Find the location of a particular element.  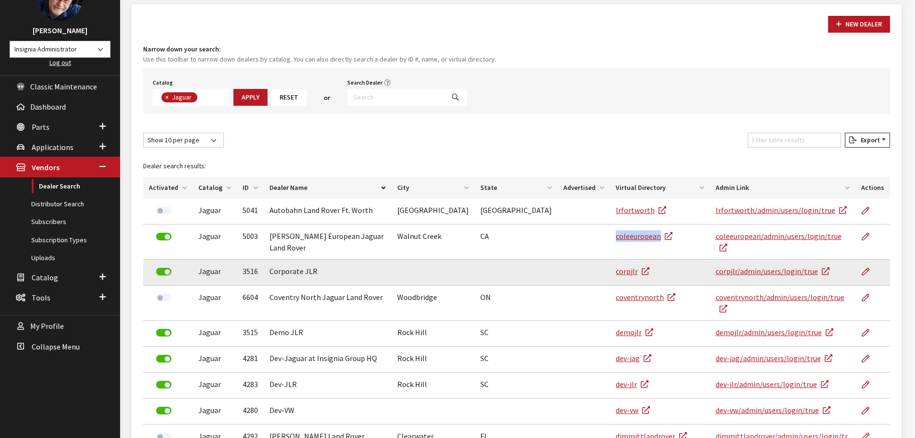

span: Applications is located at coordinates (52, 147).